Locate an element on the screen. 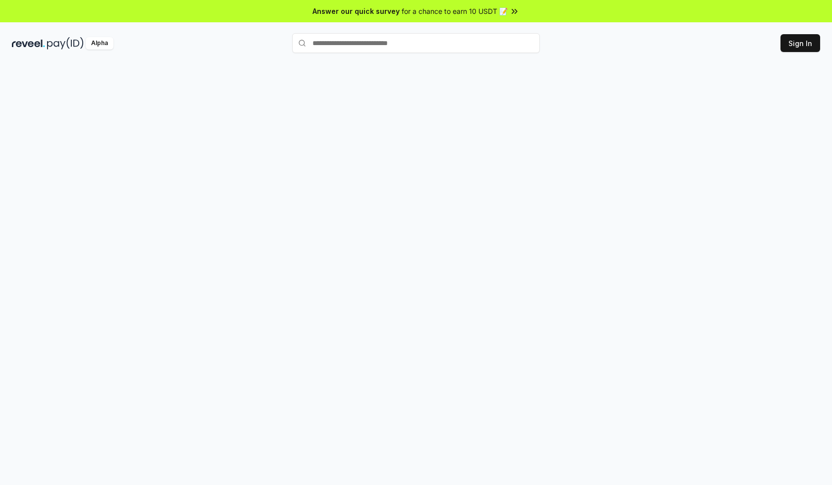 Image resolution: width=832 pixels, height=485 pixels. img: reveel_dark is located at coordinates (28, 43).